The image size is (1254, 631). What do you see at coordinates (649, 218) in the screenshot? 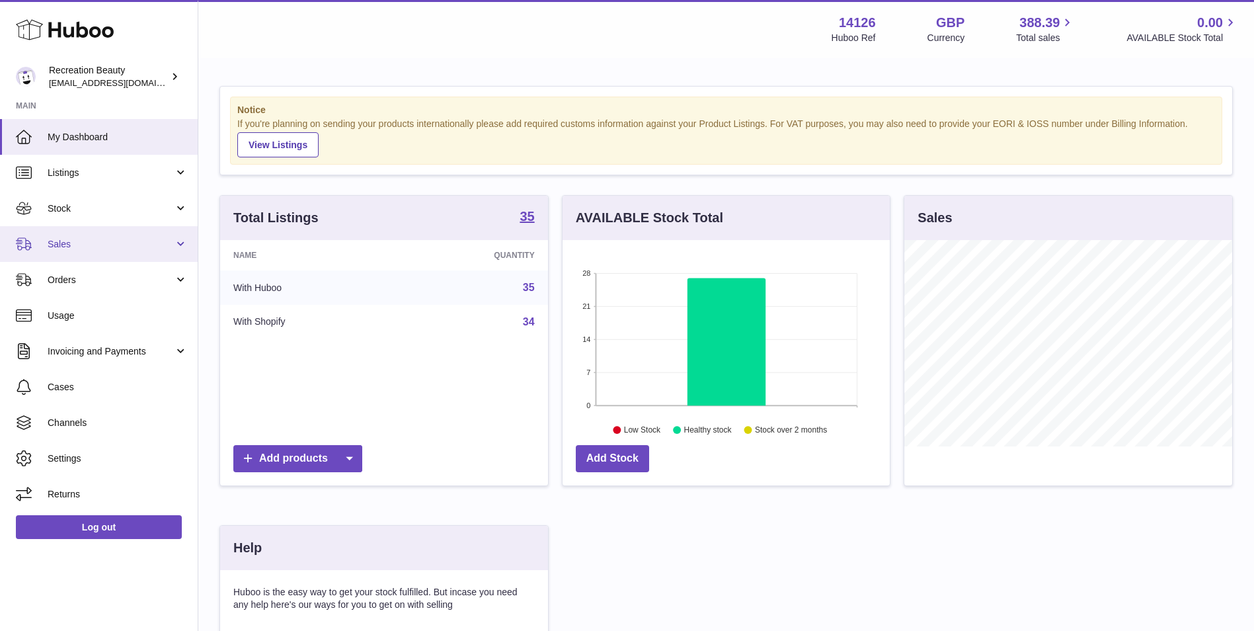
I see `h3: AVAILABLE Stock Total` at bounding box center [649, 218].